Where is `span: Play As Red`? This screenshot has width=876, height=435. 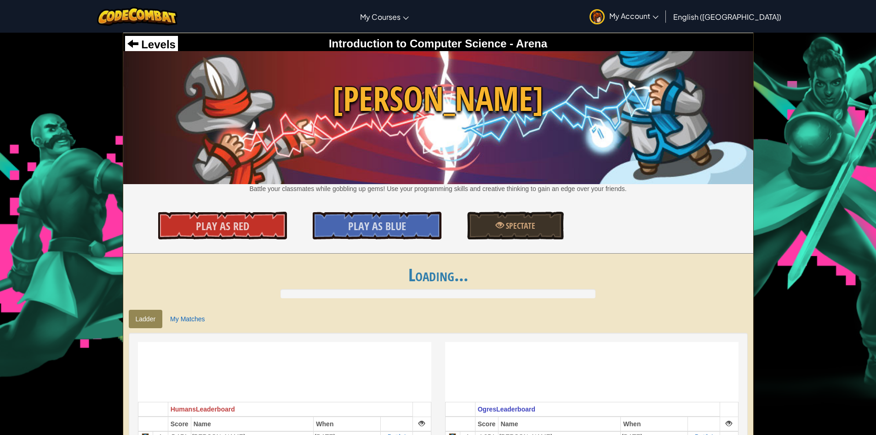 span: Play As Red is located at coordinates (223, 226).